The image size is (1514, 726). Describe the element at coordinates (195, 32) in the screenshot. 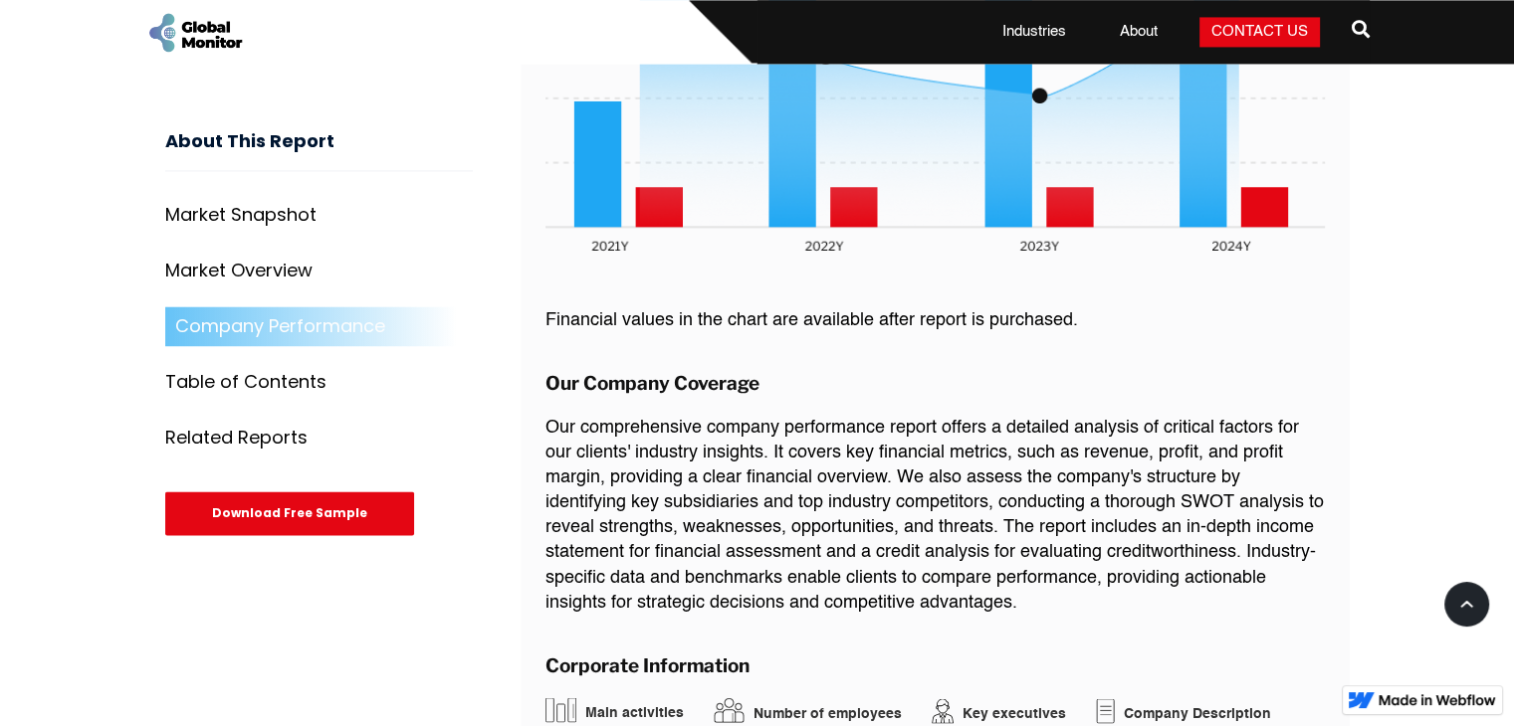

I see `a: home` at that location.